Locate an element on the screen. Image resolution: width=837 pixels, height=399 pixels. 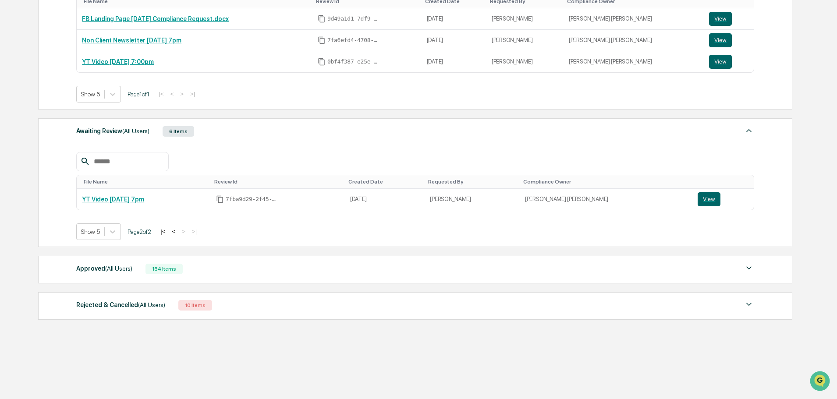
span: Attestations is located at coordinates (90, 160).